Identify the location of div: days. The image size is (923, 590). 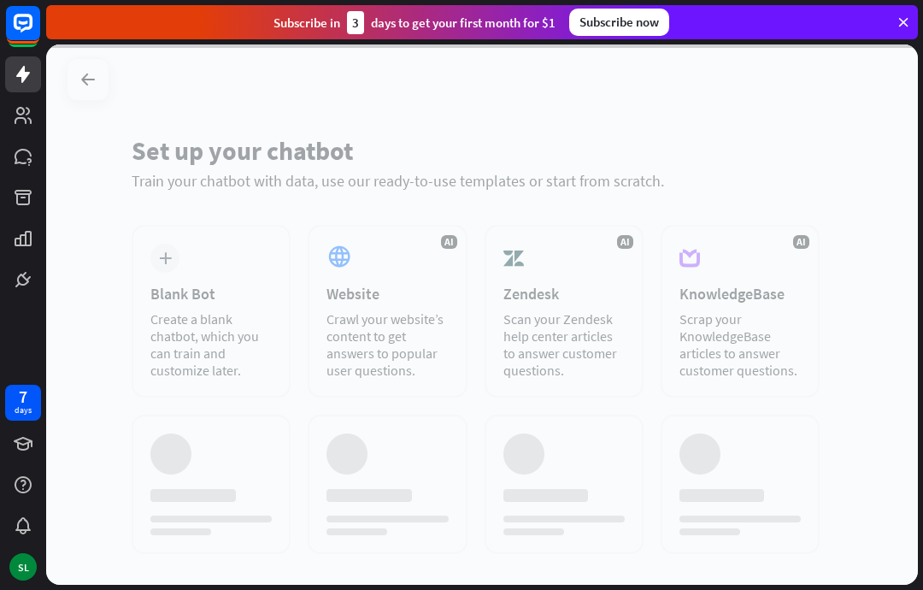
(23, 410).